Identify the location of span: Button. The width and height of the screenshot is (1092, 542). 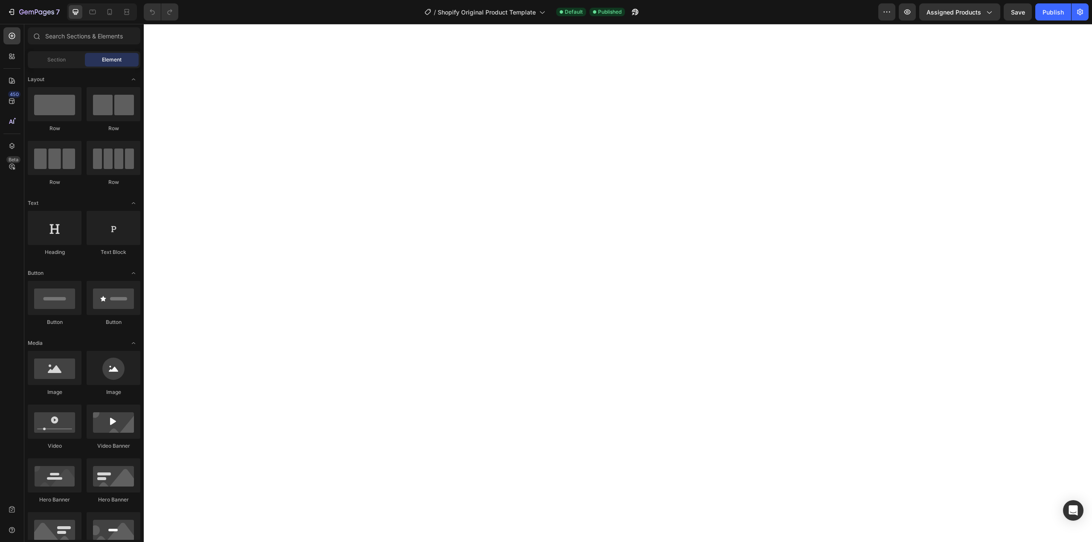
(35, 273).